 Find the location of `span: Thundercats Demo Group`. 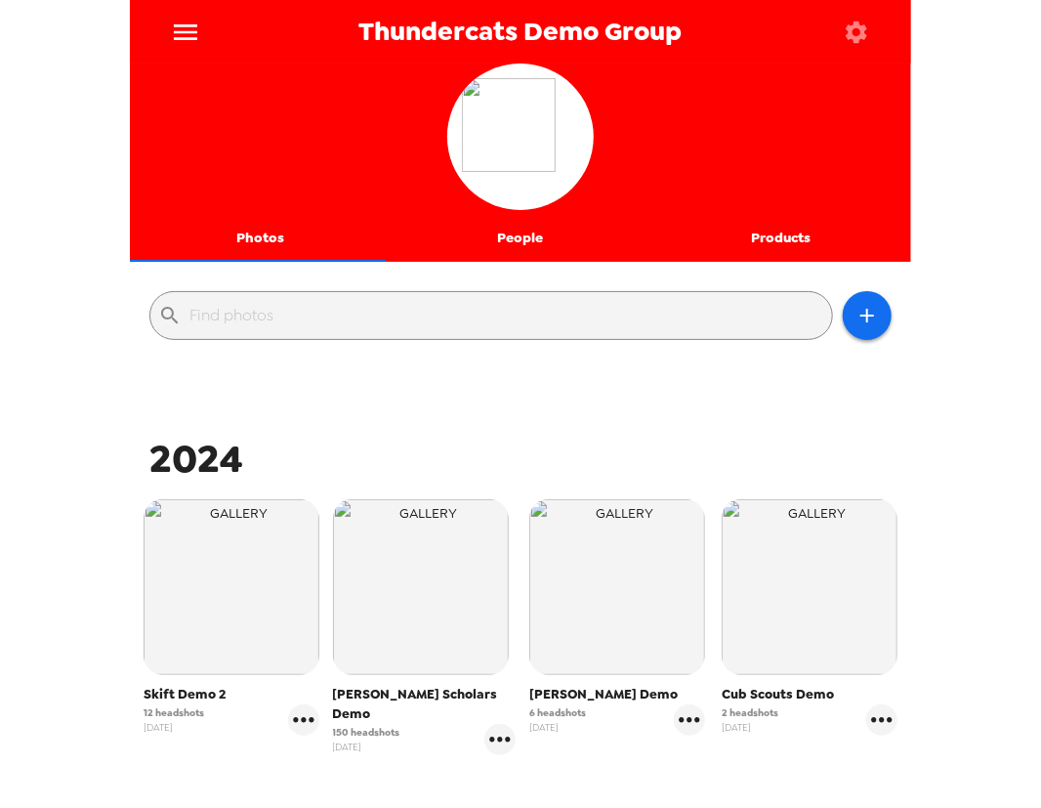

span: Thundercats Demo Group is located at coordinates (520, 31).